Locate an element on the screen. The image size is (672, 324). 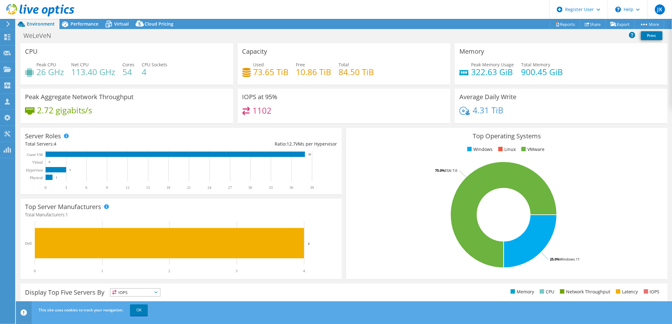
h4: 4 is located at coordinates (154, 72).